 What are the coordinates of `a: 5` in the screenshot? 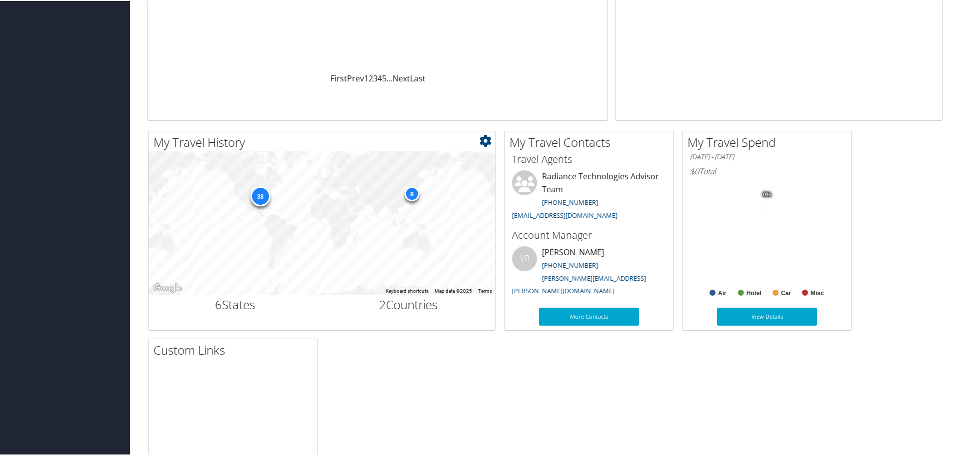 It's located at (384, 77).